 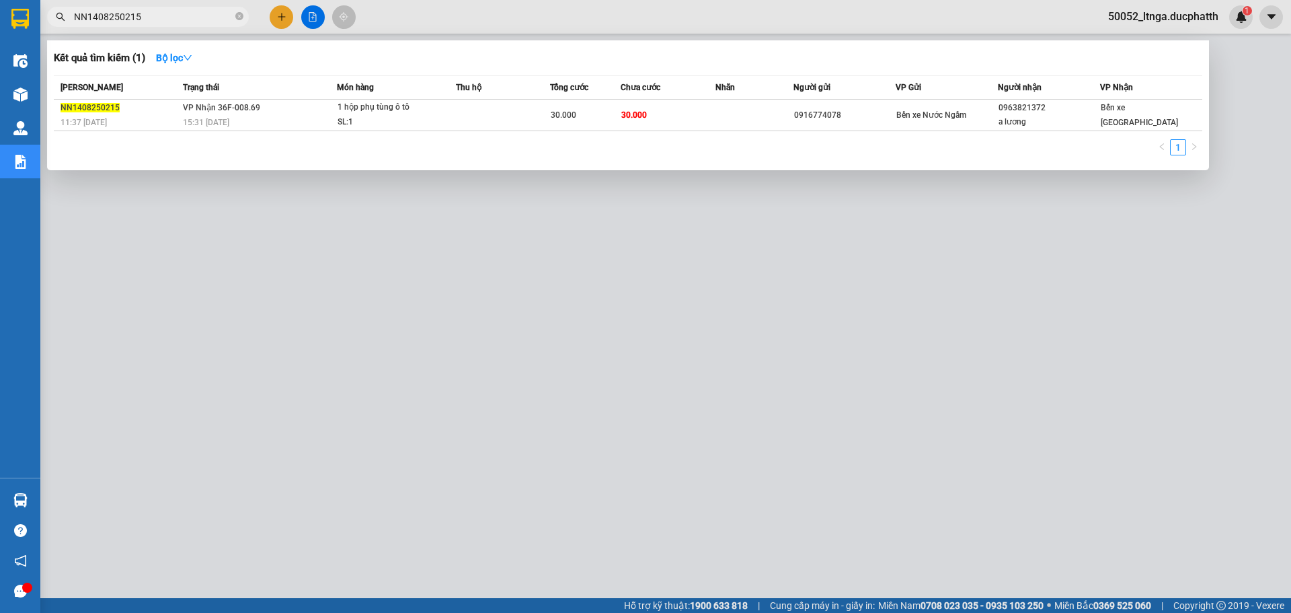 I want to click on span: Trạng thái, so click(x=201, y=87).